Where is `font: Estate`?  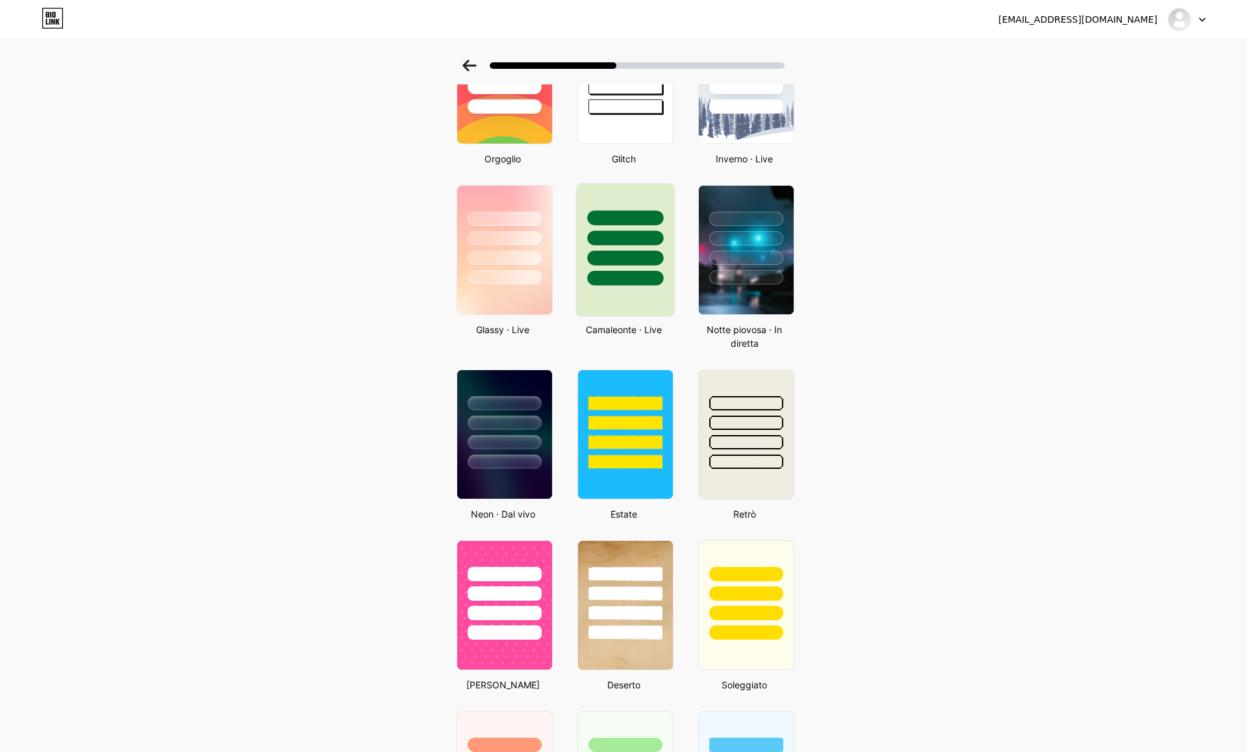
font: Estate is located at coordinates (624, 514).